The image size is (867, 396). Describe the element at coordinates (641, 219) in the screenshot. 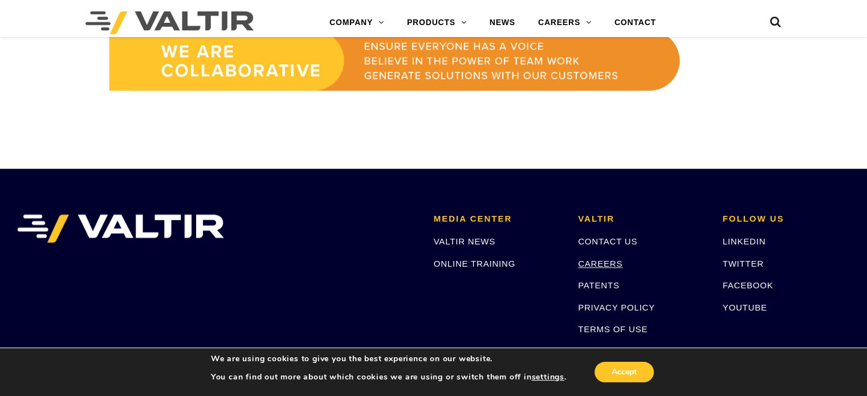

I see `h2: VALTIR` at that location.